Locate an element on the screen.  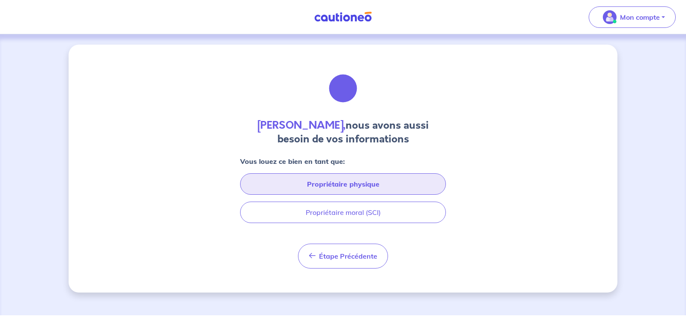
button: Propriétaire moral (SCI) is located at coordinates (343, 212).